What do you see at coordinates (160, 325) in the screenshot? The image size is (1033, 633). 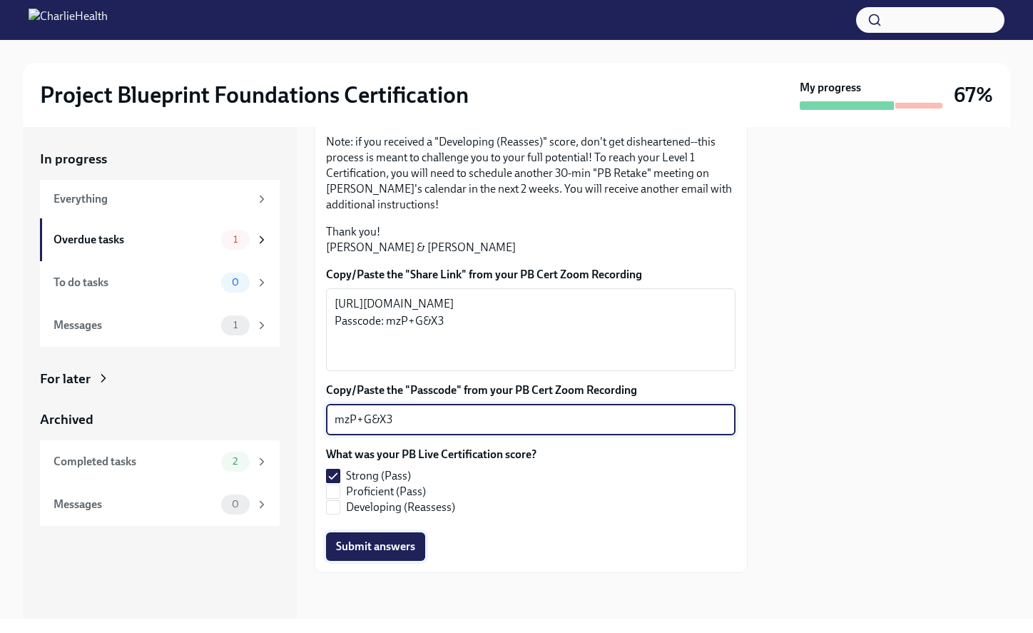 I see `a: Messages1` at bounding box center [160, 325].